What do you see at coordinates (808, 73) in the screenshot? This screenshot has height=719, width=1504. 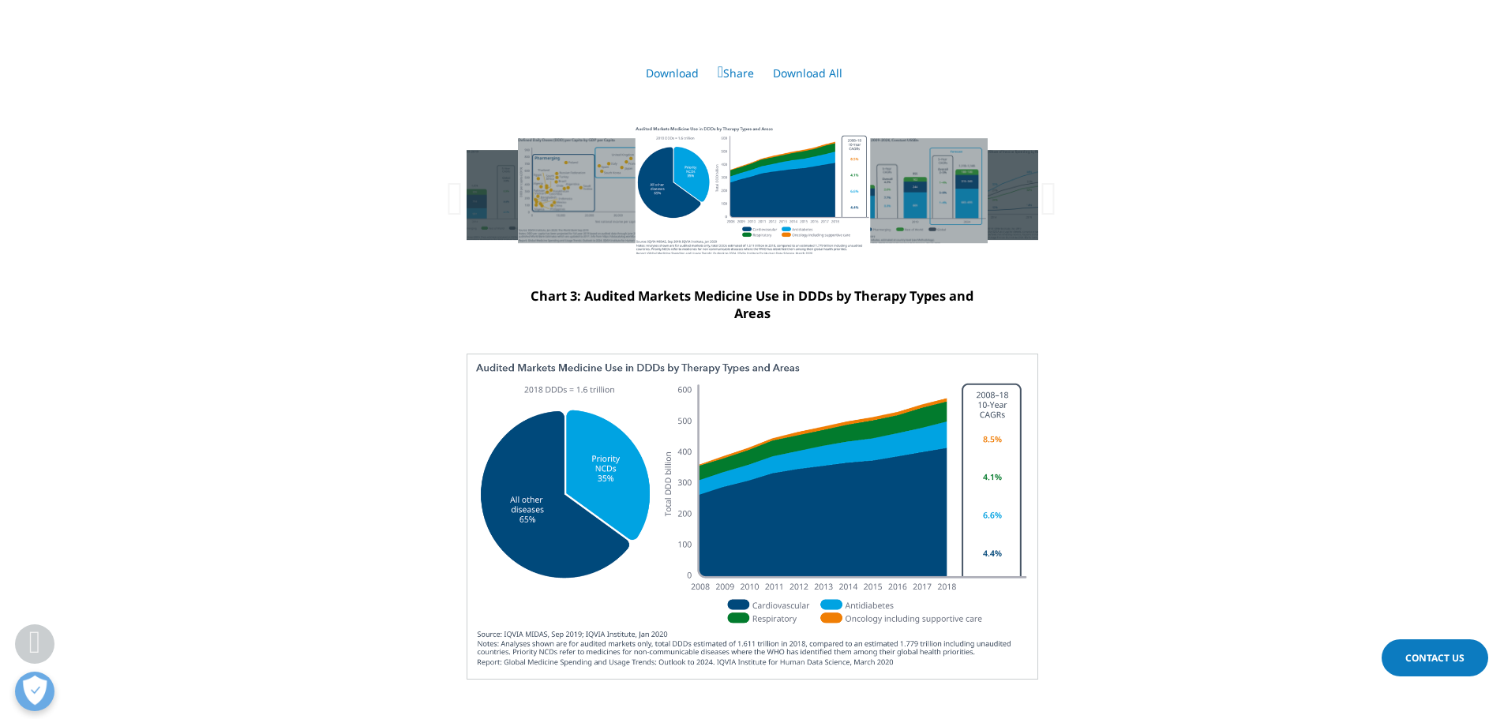 I see `a: Download All` at bounding box center [808, 73].